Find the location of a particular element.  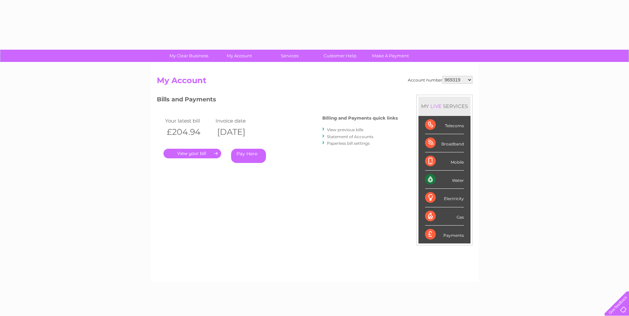

a: Make A Payment is located at coordinates (390, 56).